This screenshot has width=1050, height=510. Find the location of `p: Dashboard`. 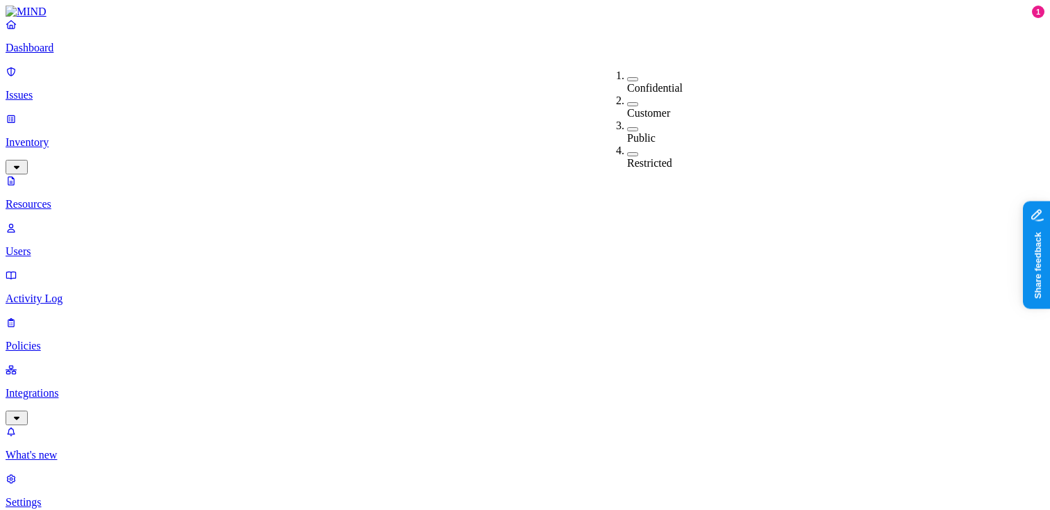

p: Dashboard is located at coordinates (525, 48).